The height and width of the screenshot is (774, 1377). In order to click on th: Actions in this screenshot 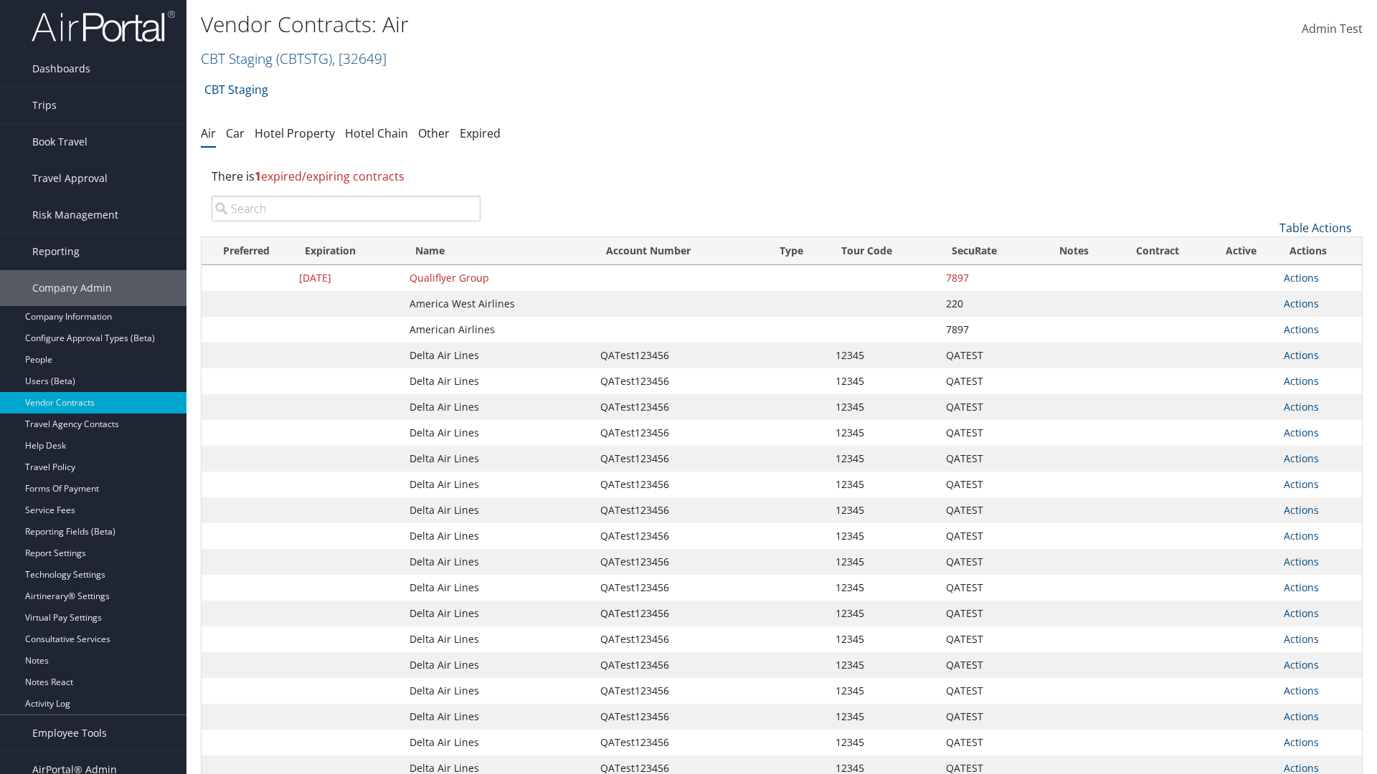, I will do `click(1318, 251)`.